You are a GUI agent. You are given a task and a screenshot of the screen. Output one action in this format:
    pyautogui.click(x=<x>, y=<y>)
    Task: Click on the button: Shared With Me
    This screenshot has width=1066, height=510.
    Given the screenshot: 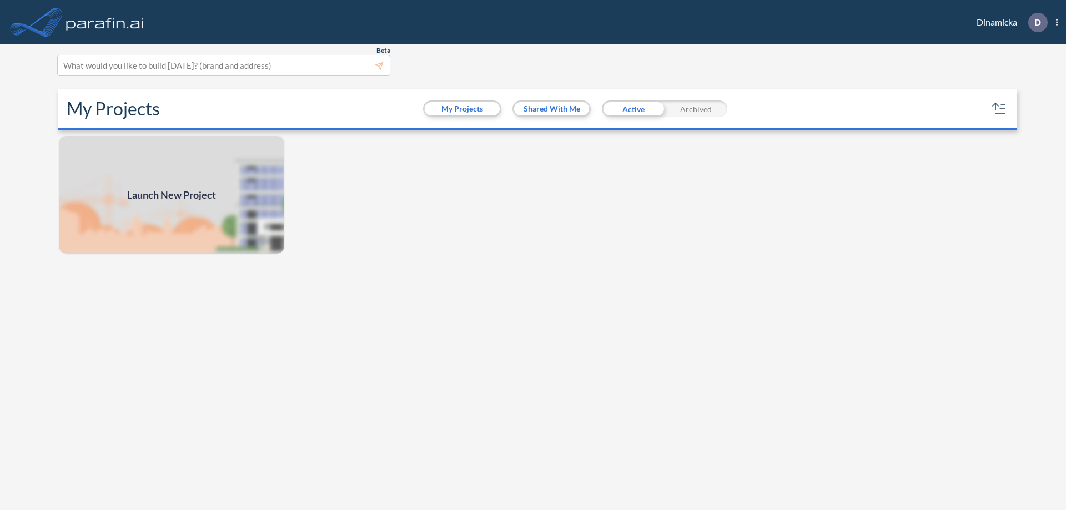 What is the action you would take?
    pyautogui.click(x=551, y=109)
    